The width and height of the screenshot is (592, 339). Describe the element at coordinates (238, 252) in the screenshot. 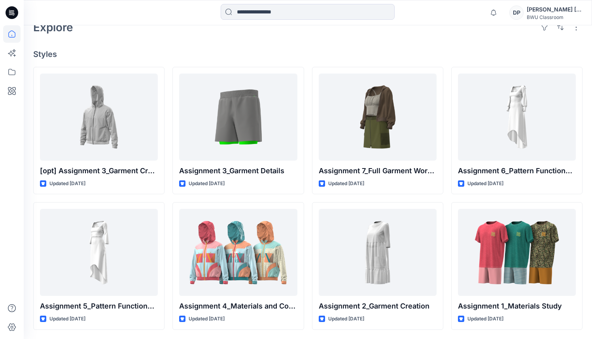

I see `a: Assignment 4_Materials and Colorways` at that location.